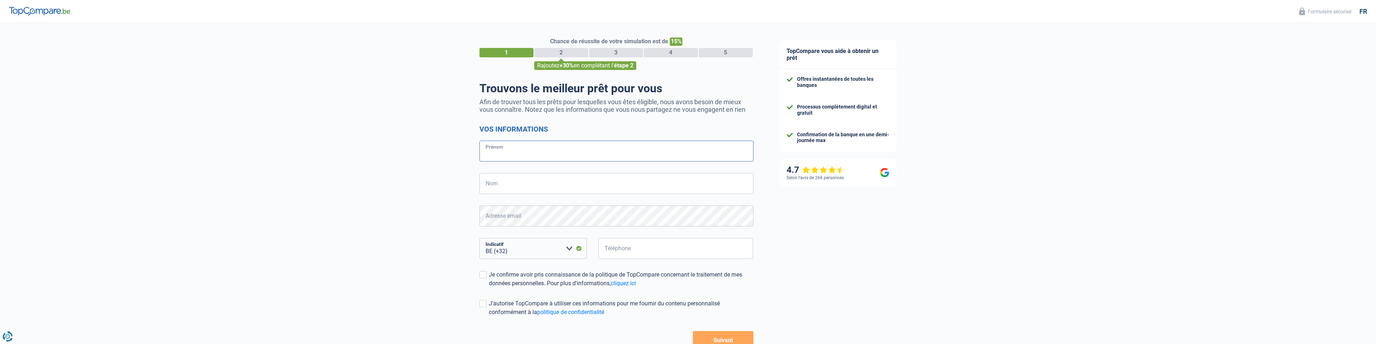 This screenshot has height=344, width=1376. I want to click on div: 4, so click(671, 53).